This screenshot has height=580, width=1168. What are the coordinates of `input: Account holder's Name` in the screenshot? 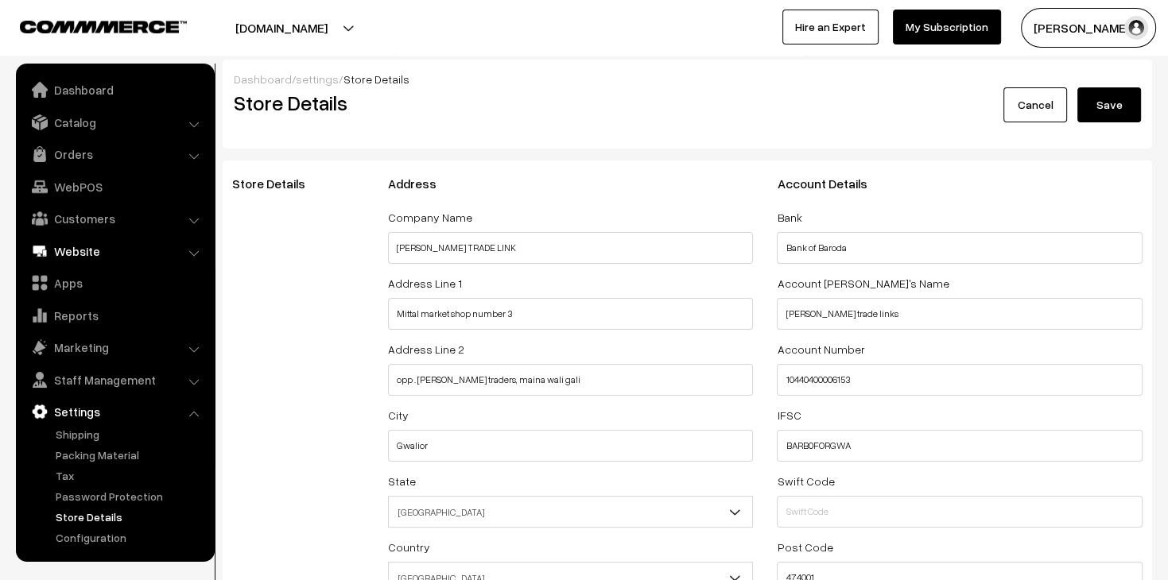 It's located at (959, 314).